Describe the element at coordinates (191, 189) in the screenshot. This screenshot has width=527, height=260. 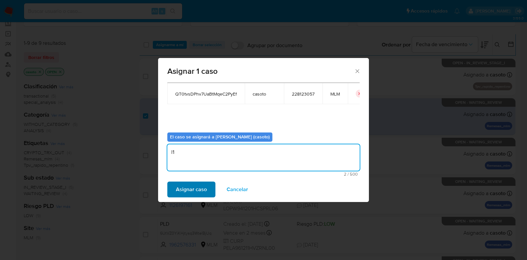
I see `span: Asignar caso` at that location.